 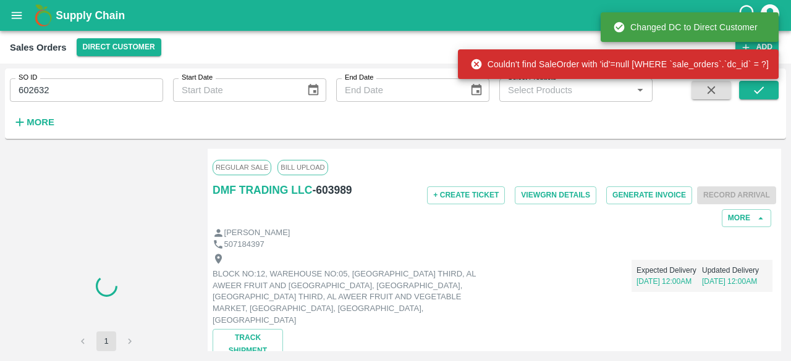 What do you see at coordinates (262, 190) in the screenshot?
I see `a: DMF TRADING LLC` at bounding box center [262, 190].